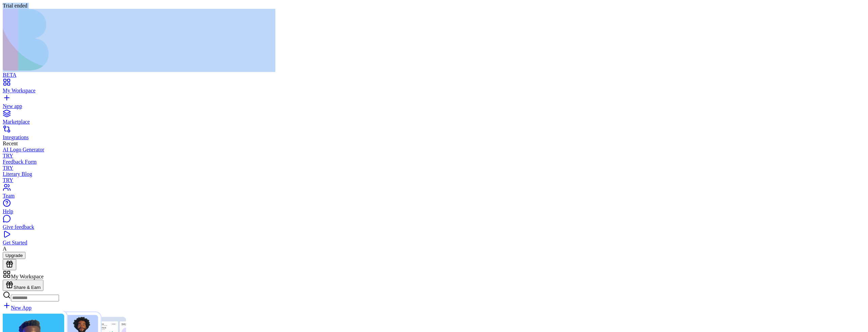 The height and width of the screenshot is (332, 868). I want to click on a: BETA, so click(434, 72).